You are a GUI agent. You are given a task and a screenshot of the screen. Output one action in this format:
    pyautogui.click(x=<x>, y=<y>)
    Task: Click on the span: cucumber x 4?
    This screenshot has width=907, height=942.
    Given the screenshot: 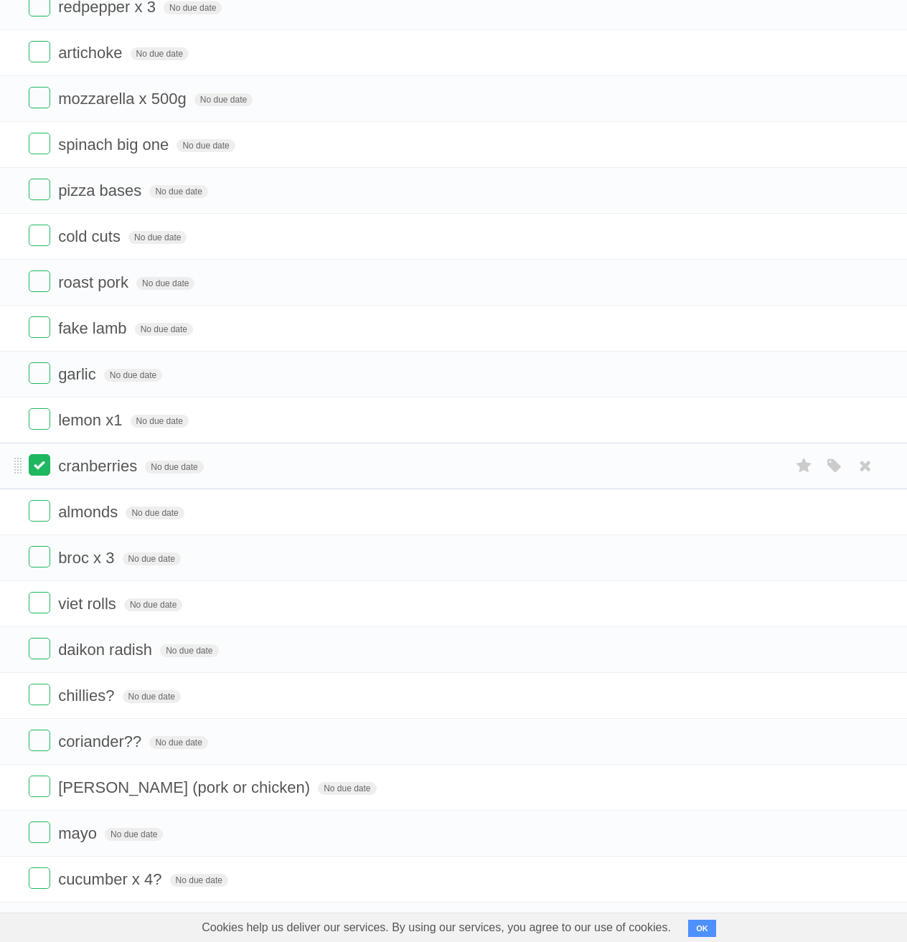 What is the action you would take?
    pyautogui.click(x=111, y=879)
    